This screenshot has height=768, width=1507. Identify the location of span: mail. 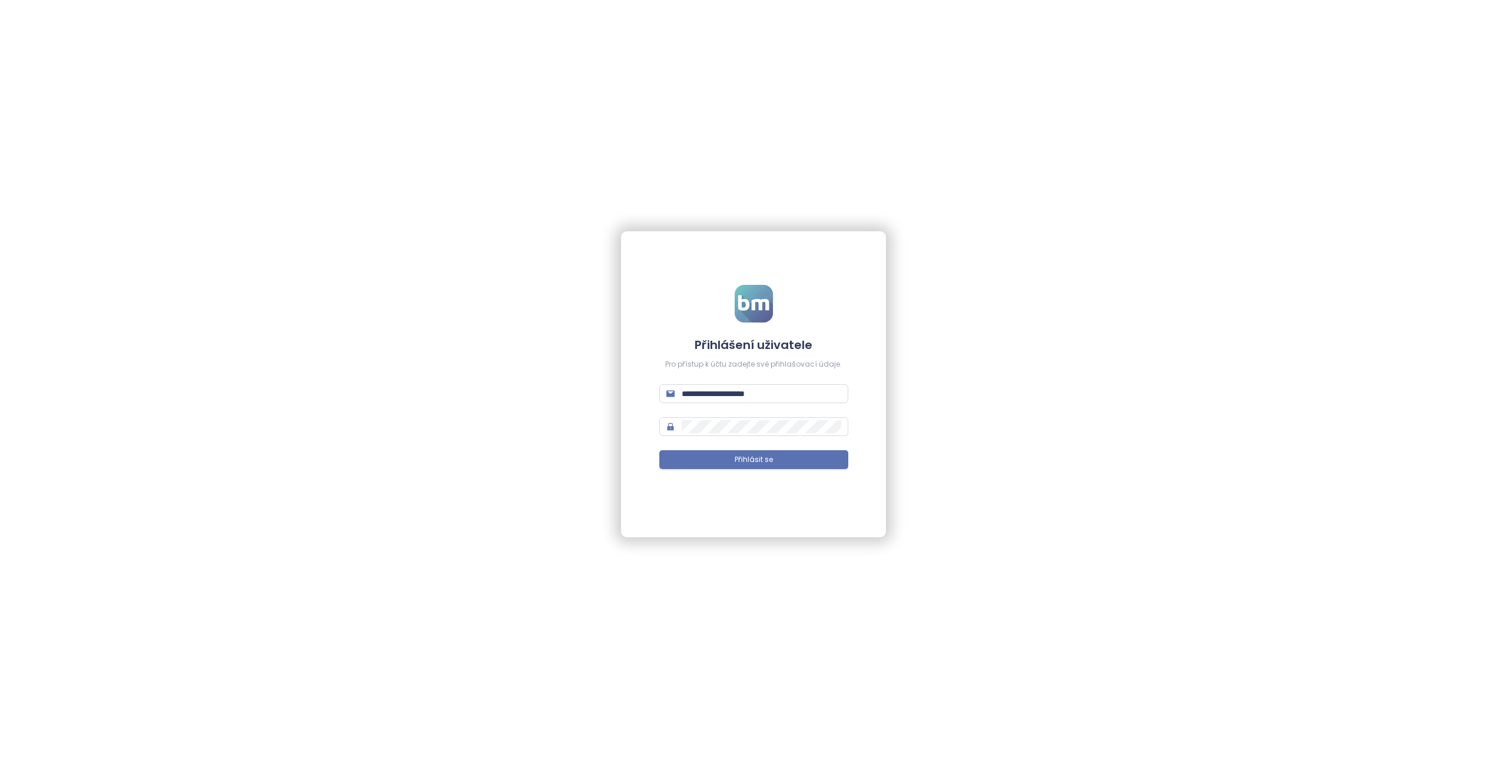
(671, 394).